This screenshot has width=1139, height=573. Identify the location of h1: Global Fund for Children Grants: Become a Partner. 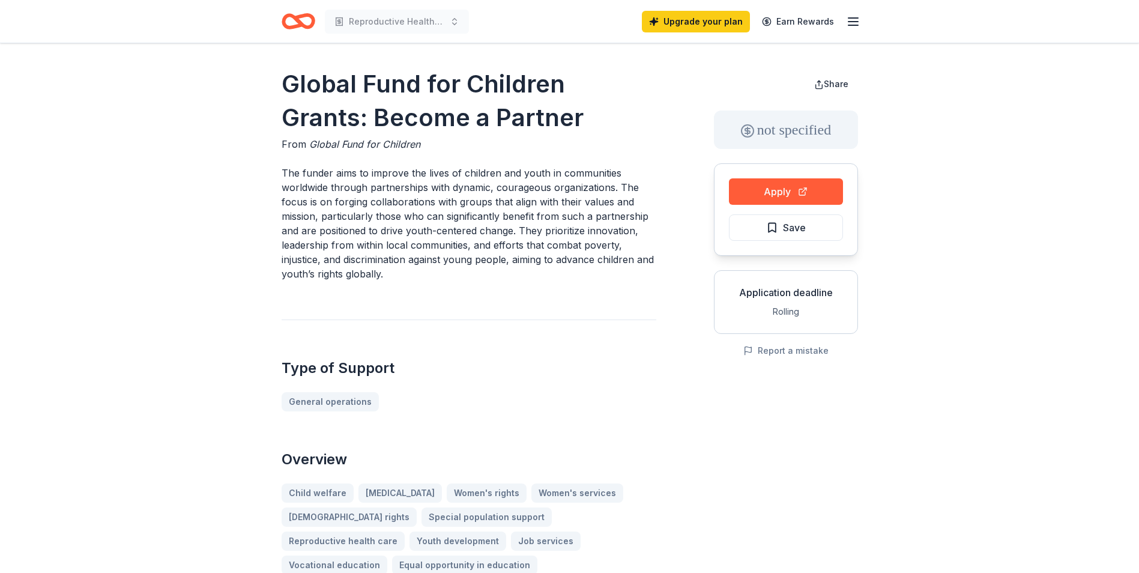
(469, 101).